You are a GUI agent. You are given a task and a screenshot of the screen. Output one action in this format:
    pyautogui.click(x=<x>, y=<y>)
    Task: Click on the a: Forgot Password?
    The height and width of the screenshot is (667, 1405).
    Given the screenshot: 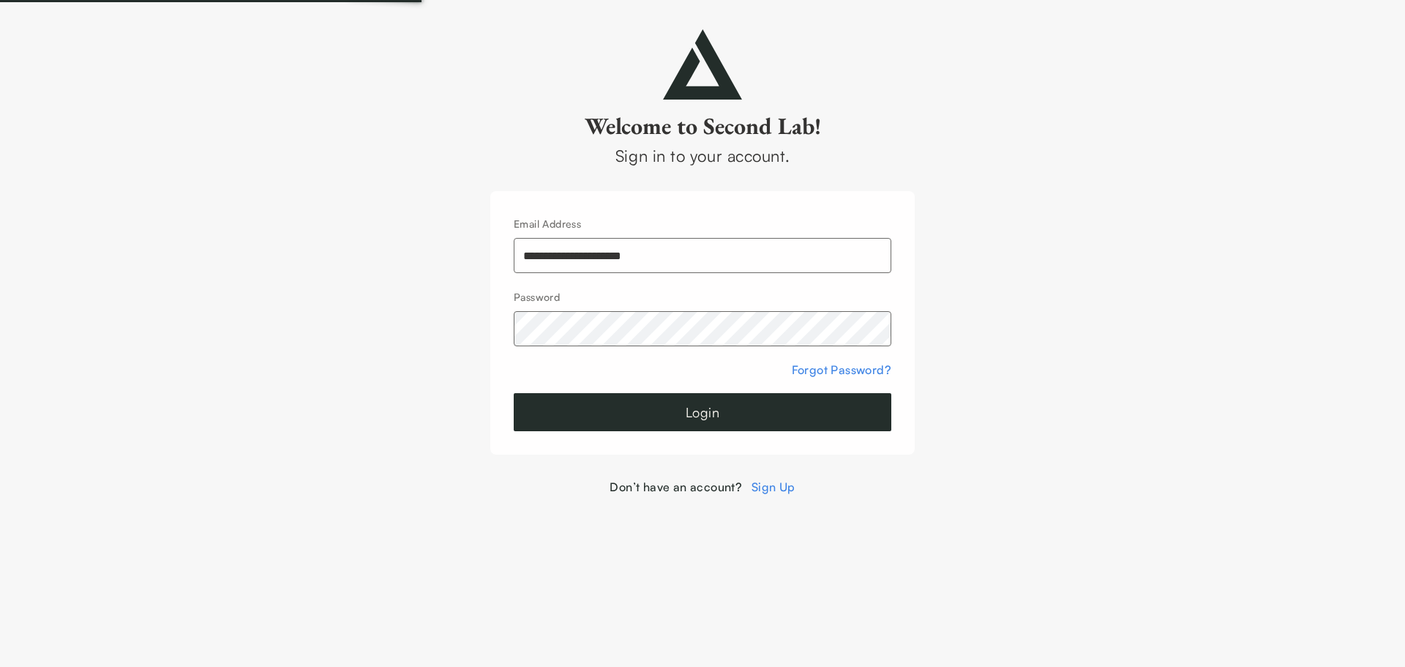 What is the action you would take?
    pyautogui.click(x=842, y=370)
    